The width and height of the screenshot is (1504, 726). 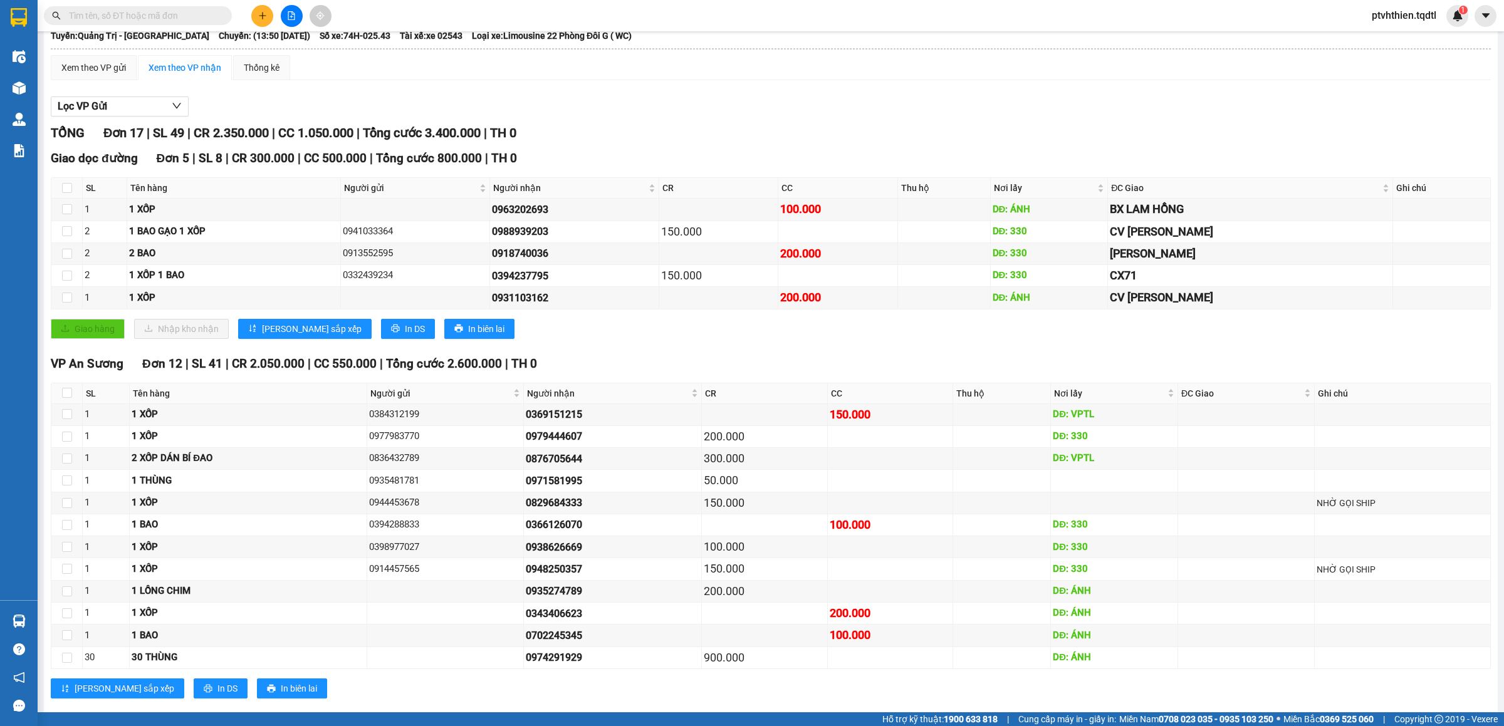 I want to click on span: 1, so click(x=1463, y=10).